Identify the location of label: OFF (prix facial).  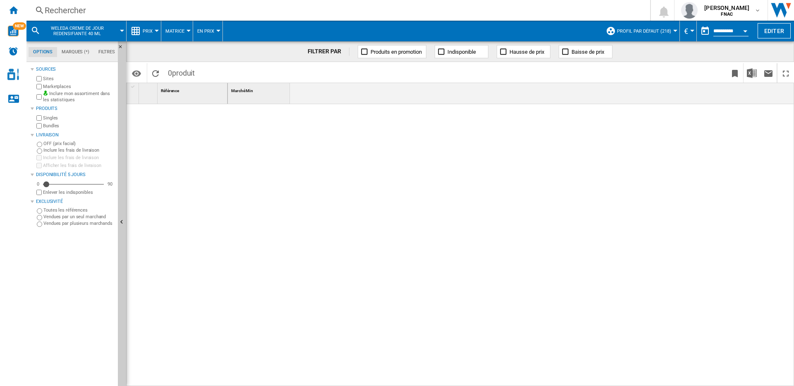
(79, 144).